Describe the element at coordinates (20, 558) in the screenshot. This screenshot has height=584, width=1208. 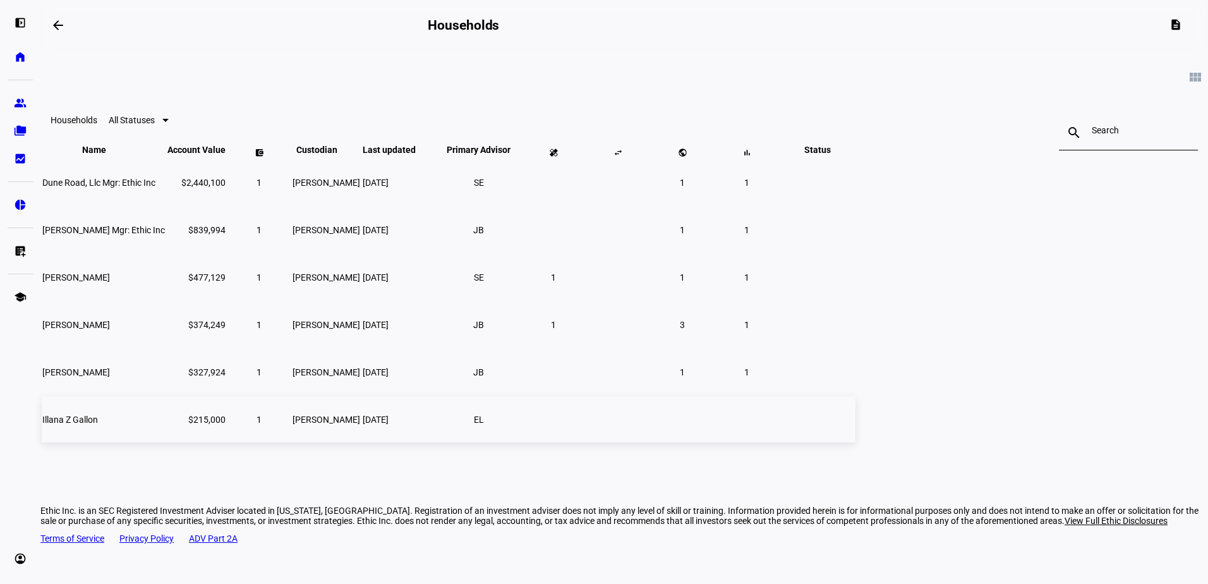
I see `eth-mat-symbol: account_circle` at that location.